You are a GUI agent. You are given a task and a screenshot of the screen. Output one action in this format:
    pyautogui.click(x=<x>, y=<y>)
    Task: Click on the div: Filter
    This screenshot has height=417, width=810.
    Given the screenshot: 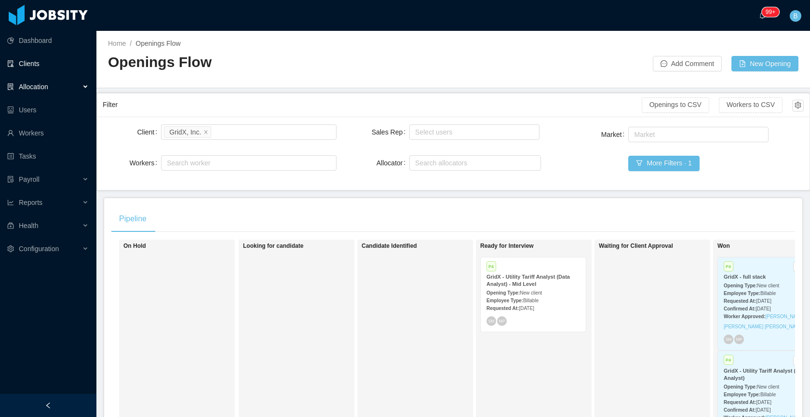 What is the action you would take?
    pyautogui.click(x=372, y=105)
    